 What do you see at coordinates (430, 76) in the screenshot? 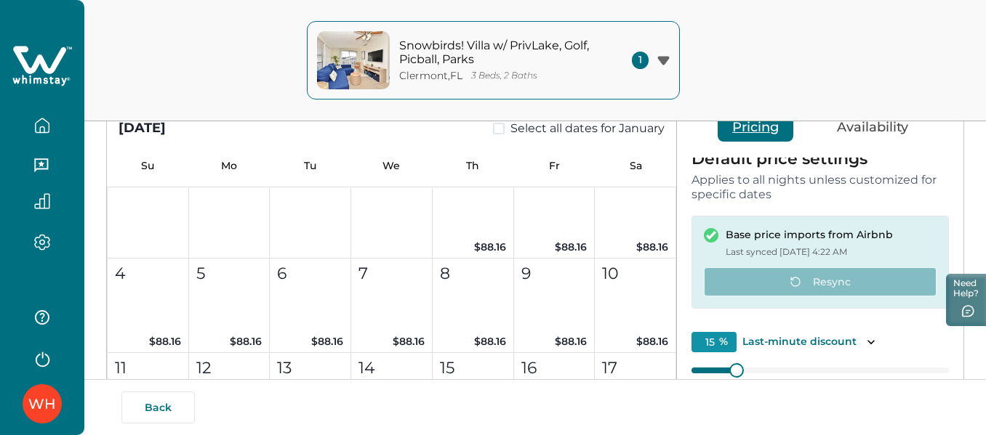
I see `p: Clermont , FL` at bounding box center [430, 76].